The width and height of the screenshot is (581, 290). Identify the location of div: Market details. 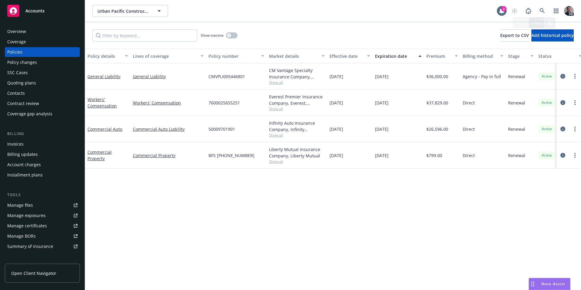
(293, 56).